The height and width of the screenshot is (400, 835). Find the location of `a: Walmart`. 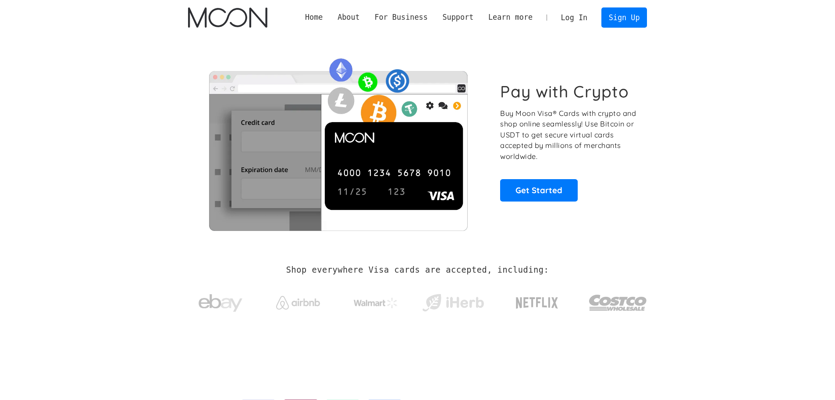

a: Walmart is located at coordinates (375, 300).